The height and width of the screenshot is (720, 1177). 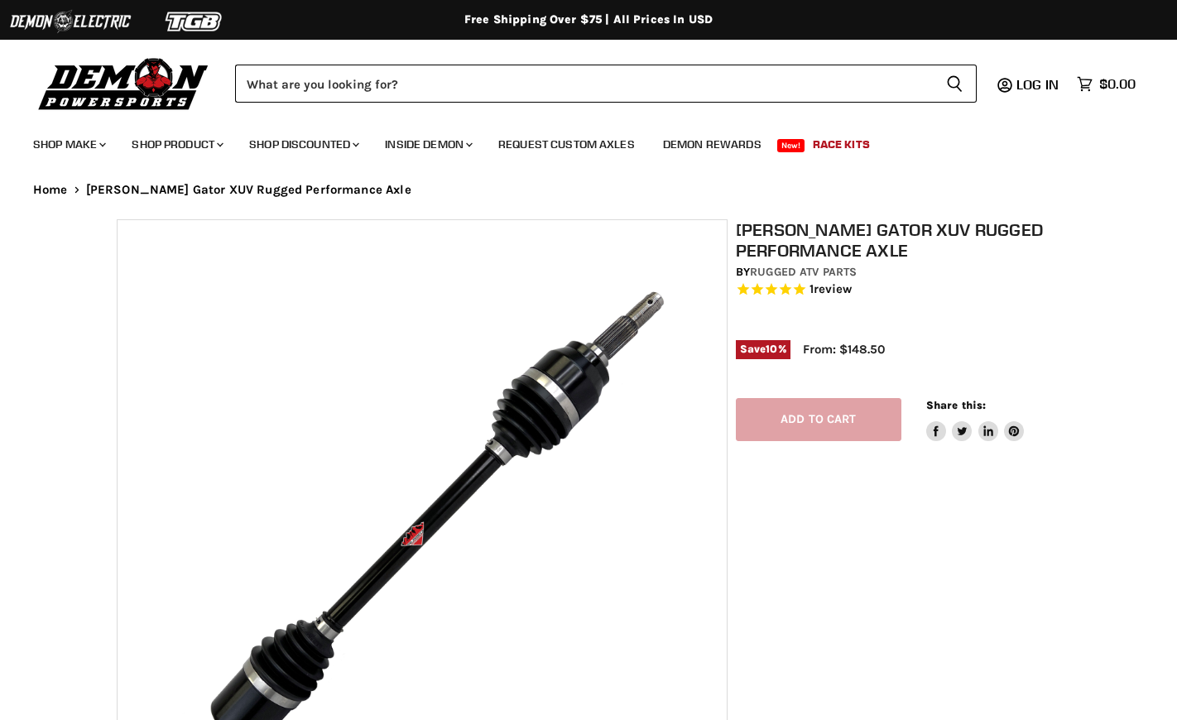 What do you see at coordinates (843, 349) in the screenshot?
I see `span: From: $148.50` at bounding box center [843, 349].